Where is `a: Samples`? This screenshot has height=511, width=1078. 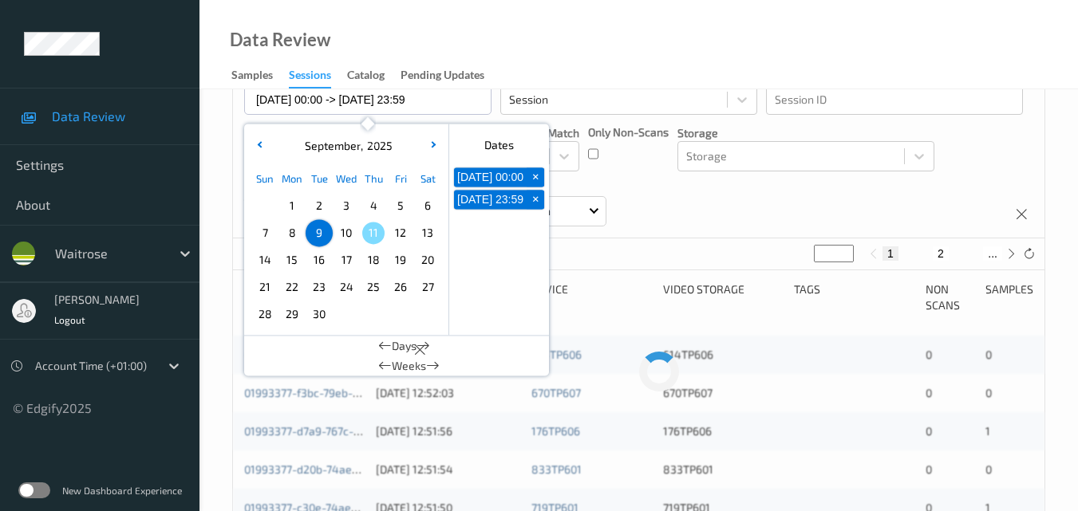
a: Samples is located at coordinates (260, 76).